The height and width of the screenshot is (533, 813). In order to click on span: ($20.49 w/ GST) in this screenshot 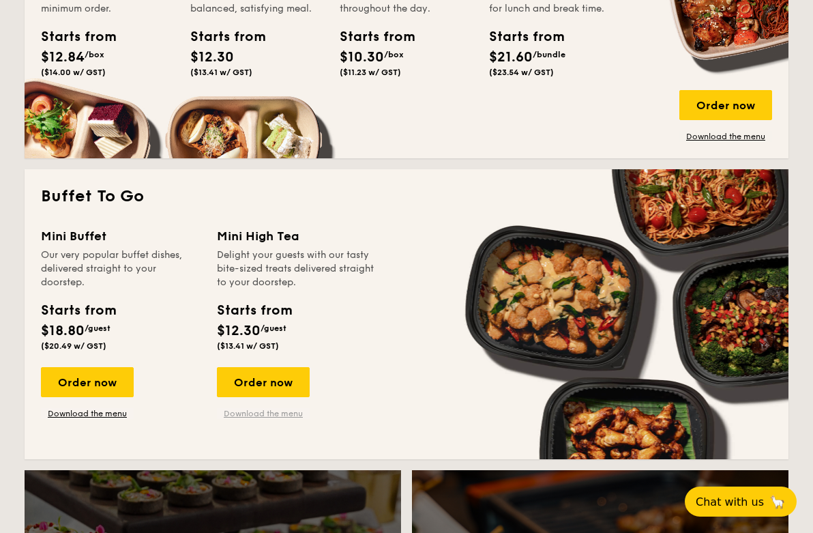, I will do `click(74, 346)`.